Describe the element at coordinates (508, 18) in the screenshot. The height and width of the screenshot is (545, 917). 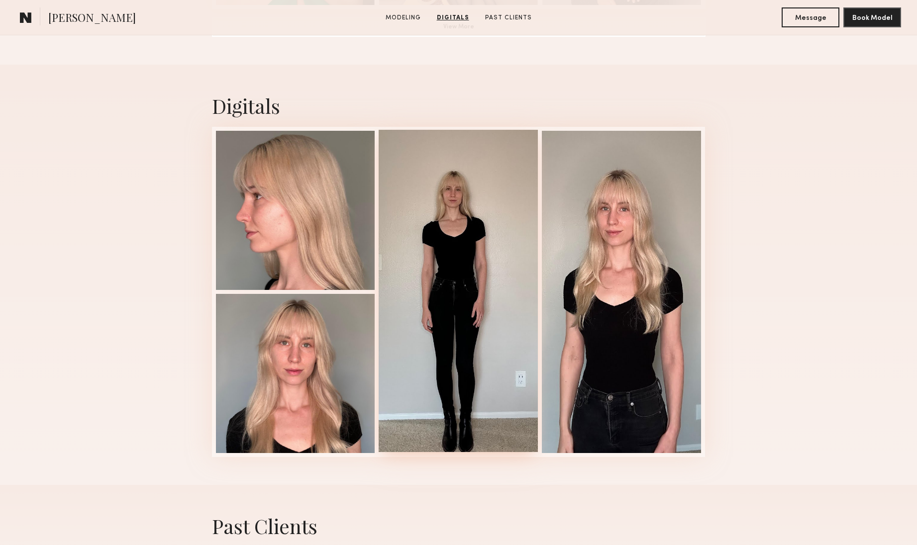
I see `a: Past Clients` at that location.